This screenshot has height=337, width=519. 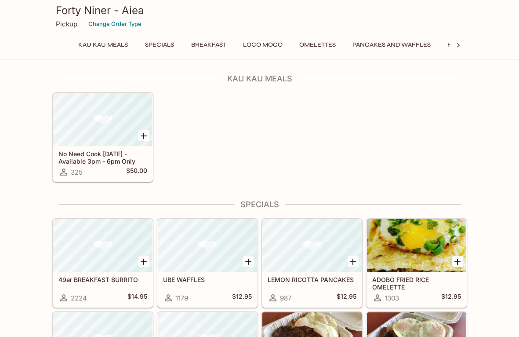 What do you see at coordinates (317, 45) in the screenshot?
I see `button: Omelettes` at bounding box center [317, 45].